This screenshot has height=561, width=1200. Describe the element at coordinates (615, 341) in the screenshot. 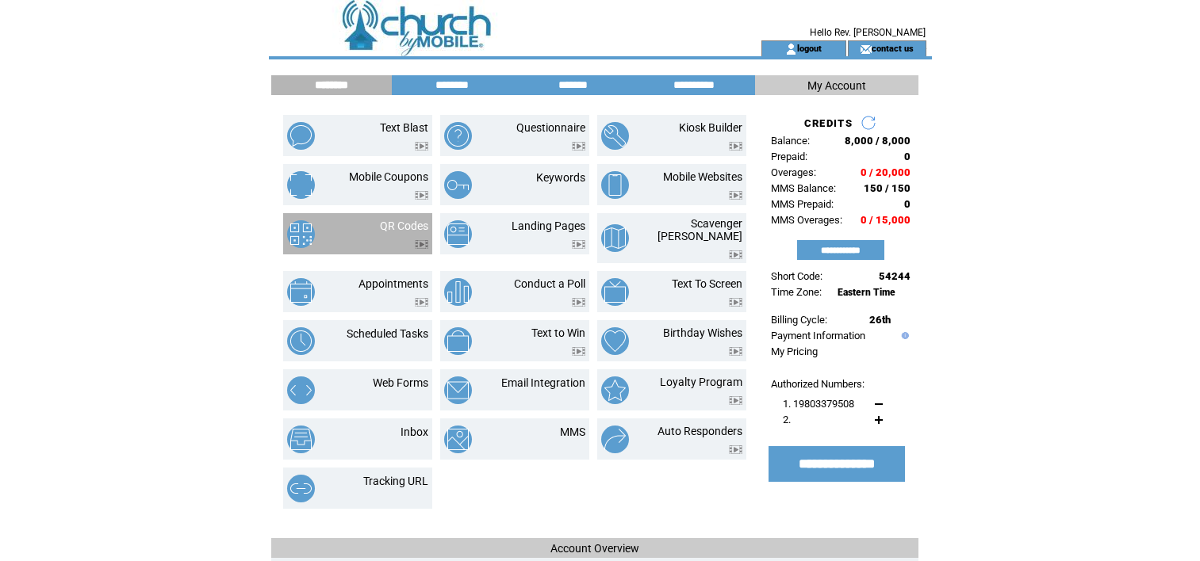

I see `img: birthday-wishes.png` at that location.